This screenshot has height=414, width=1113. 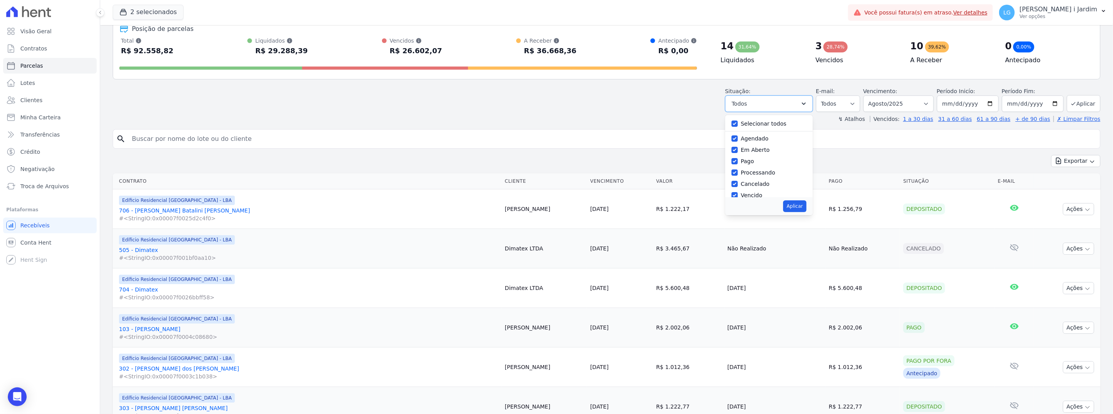 I want to click on a: Visão Geral, so click(x=50, y=31).